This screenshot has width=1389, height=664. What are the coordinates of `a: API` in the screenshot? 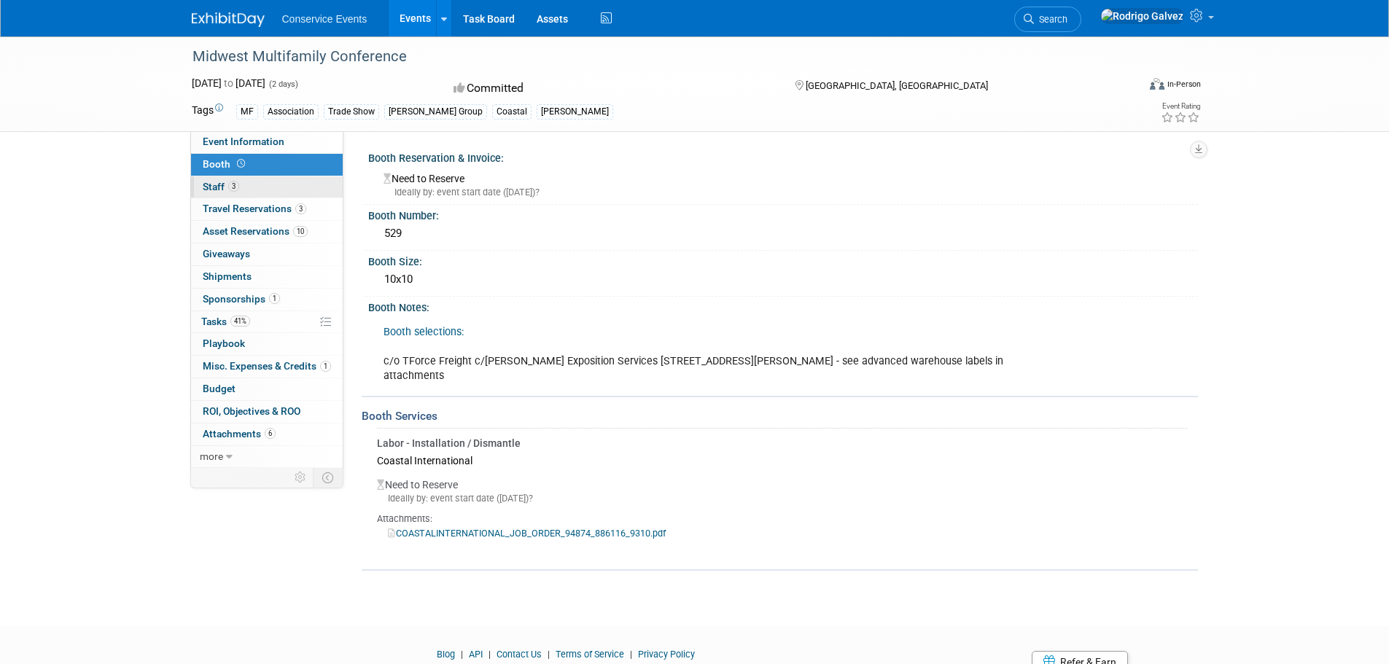 It's located at (476, 654).